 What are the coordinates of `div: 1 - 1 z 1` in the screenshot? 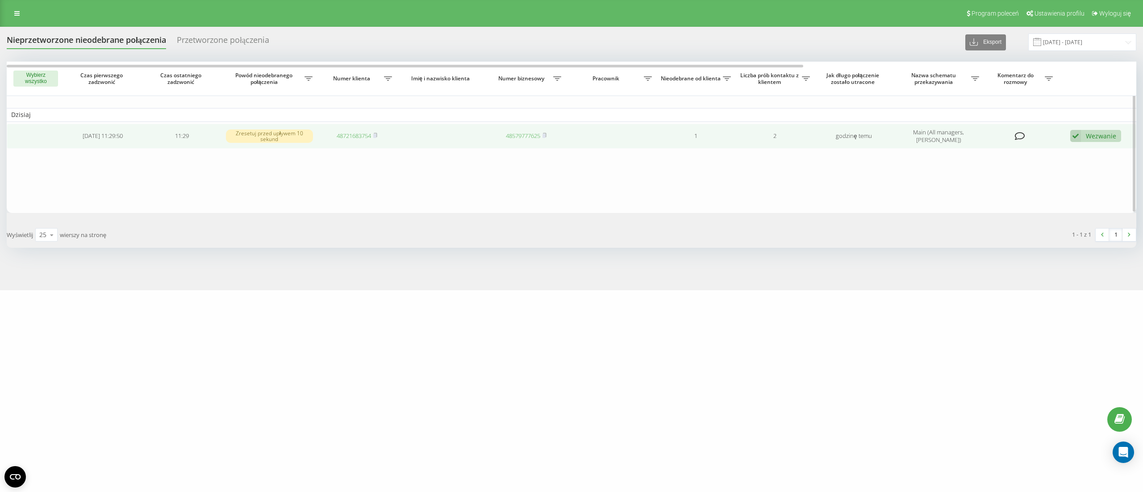 It's located at (1081, 234).